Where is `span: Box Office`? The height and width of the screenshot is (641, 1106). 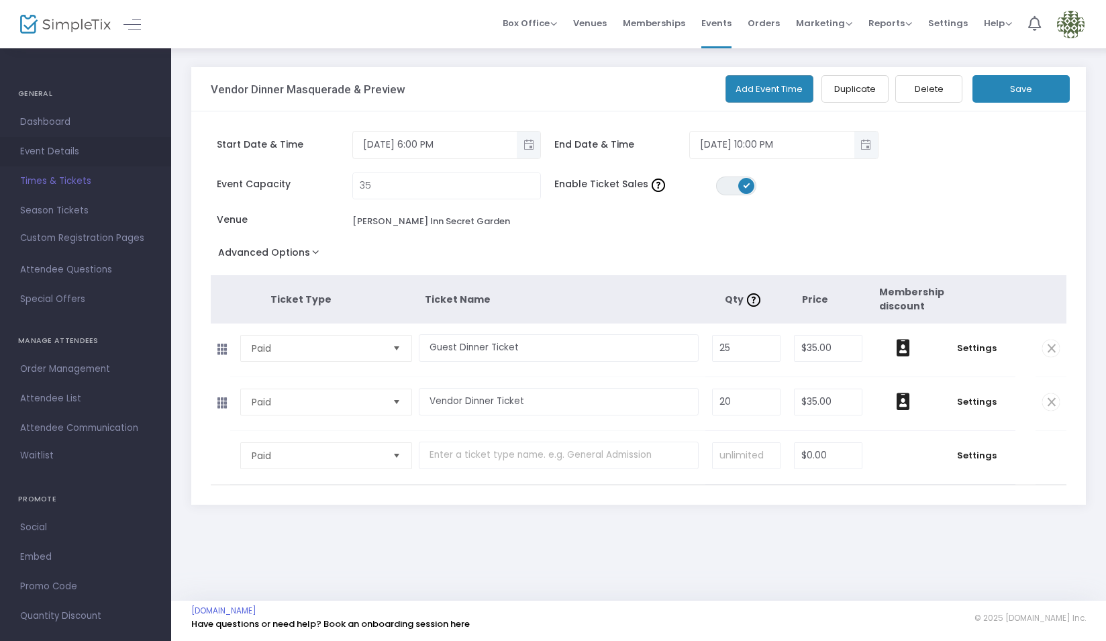
span: Box Office is located at coordinates (529, 23).